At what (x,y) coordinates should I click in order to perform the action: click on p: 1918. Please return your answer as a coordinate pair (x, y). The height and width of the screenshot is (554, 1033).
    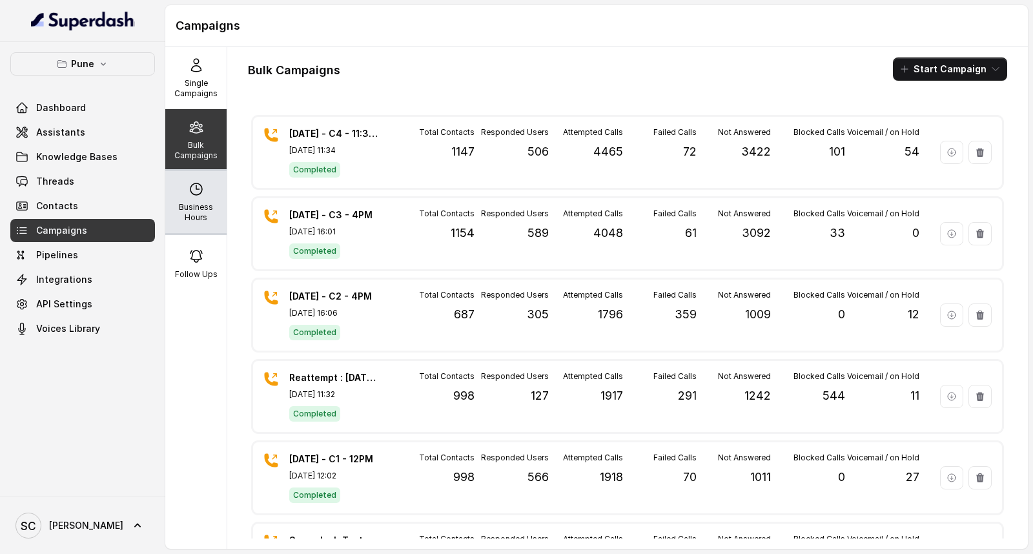
    Looking at the image, I should click on (612, 477).